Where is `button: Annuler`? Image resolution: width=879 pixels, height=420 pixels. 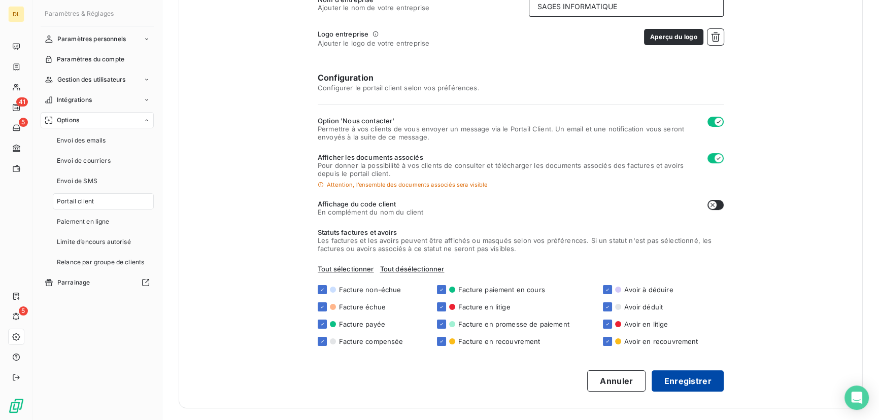 button: Annuler is located at coordinates (616, 381).